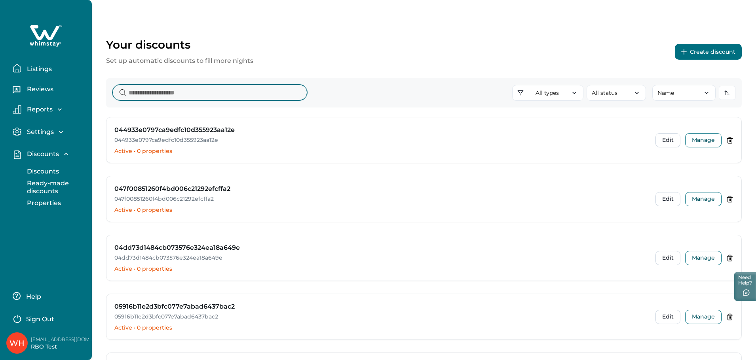 This screenshot has width=756, height=360. I want to click on div: Discounts, so click(49, 187).